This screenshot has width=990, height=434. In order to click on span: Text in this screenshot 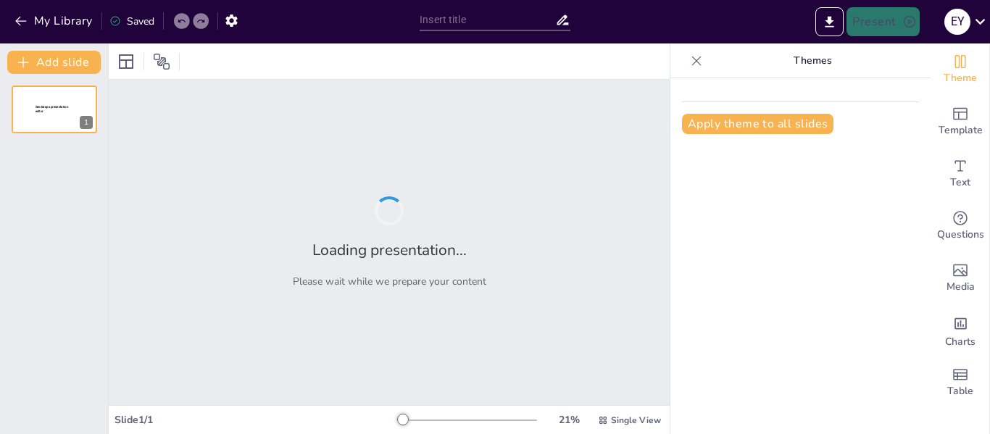, I will do `click(960, 183)`.